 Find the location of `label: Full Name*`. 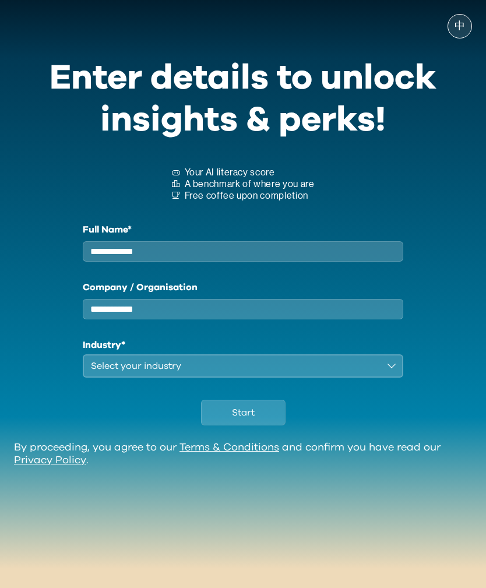

label: Full Name* is located at coordinates (243, 230).